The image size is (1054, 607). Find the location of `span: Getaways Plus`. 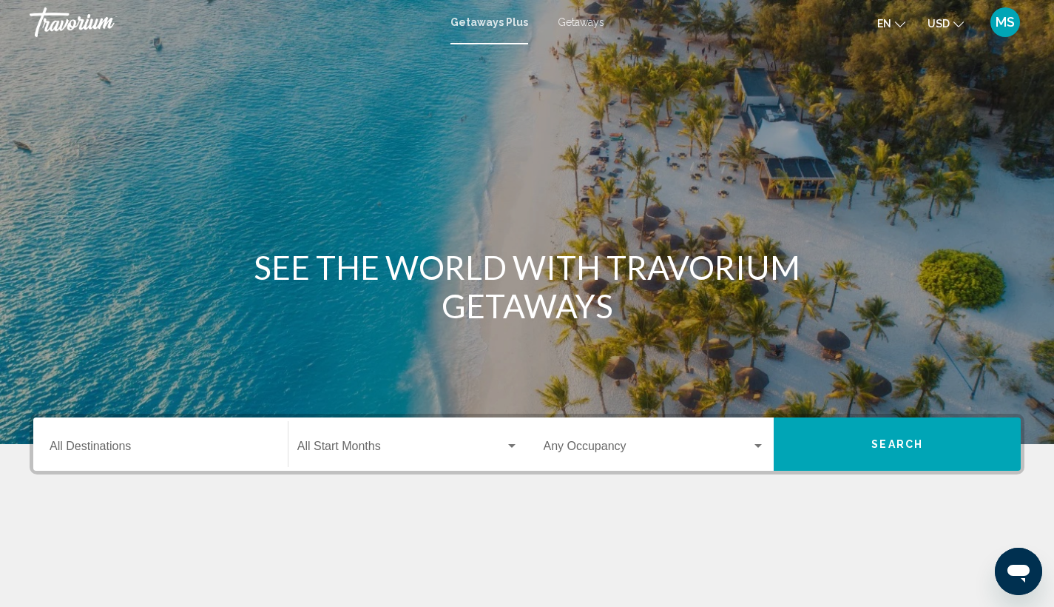

span: Getaways Plus is located at coordinates (489, 22).